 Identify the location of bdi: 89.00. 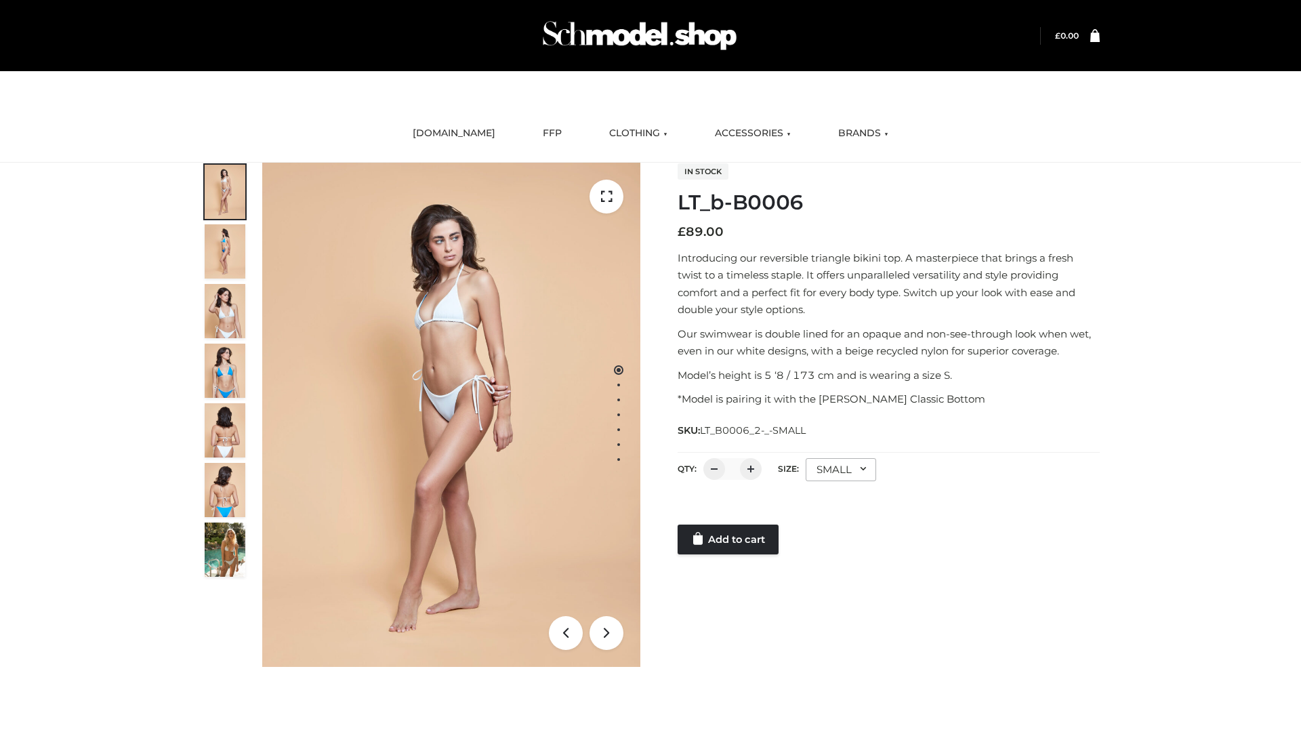
(701, 232).